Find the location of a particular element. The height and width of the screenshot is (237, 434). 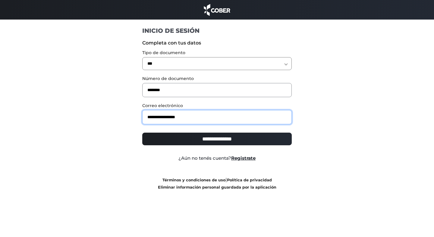

label: Completa con tus datos is located at coordinates (217, 43).